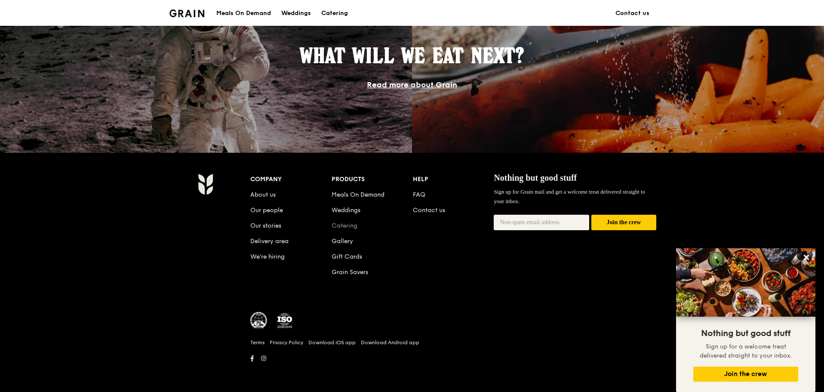 This screenshot has height=392, width=824. I want to click on div: Meals On Demand, so click(244, 13).